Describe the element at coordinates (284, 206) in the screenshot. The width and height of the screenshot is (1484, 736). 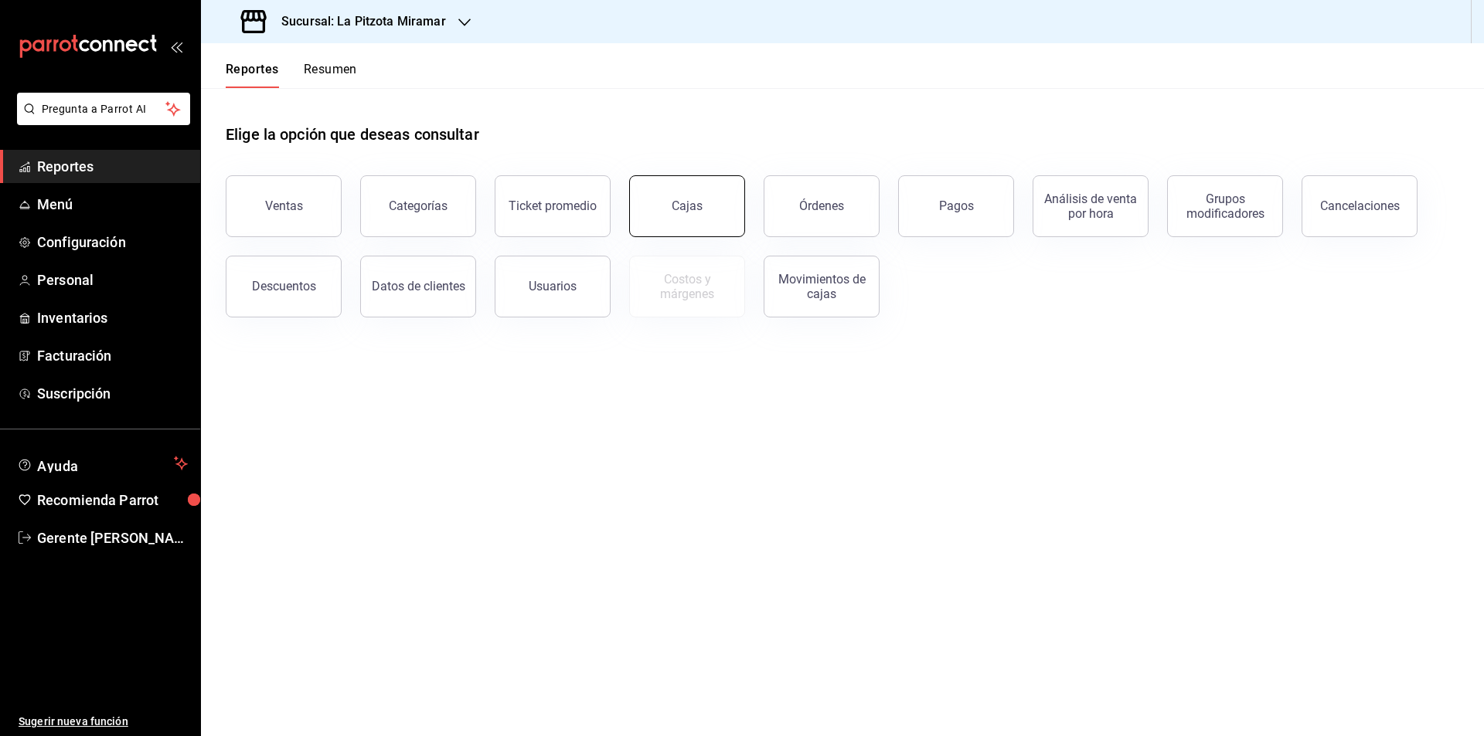
I see `button: Ventas` at that location.